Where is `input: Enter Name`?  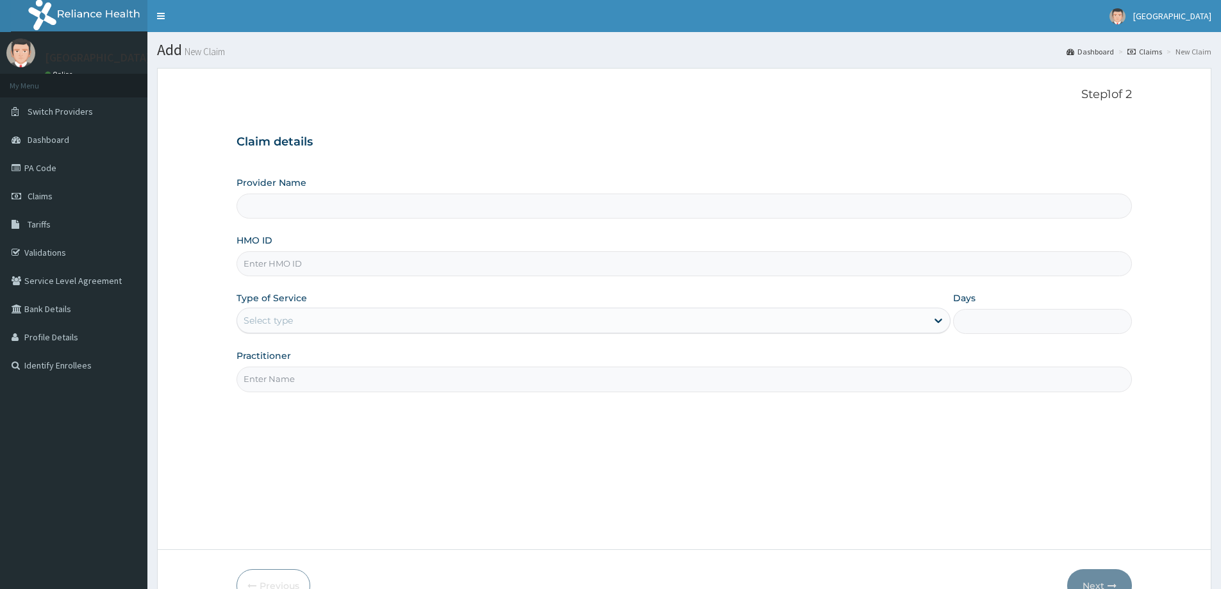 input: Enter Name is located at coordinates (684, 379).